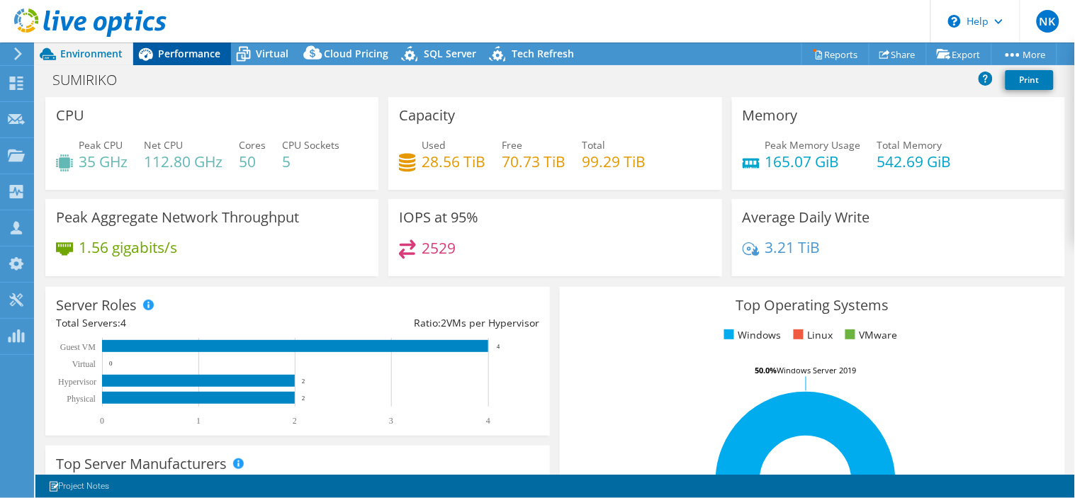 The height and width of the screenshot is (498, 1075). What do you see at coordinates (101, 145) in the screenshot?
I see `span: Peak CPU` at bounding box center [101, 145].